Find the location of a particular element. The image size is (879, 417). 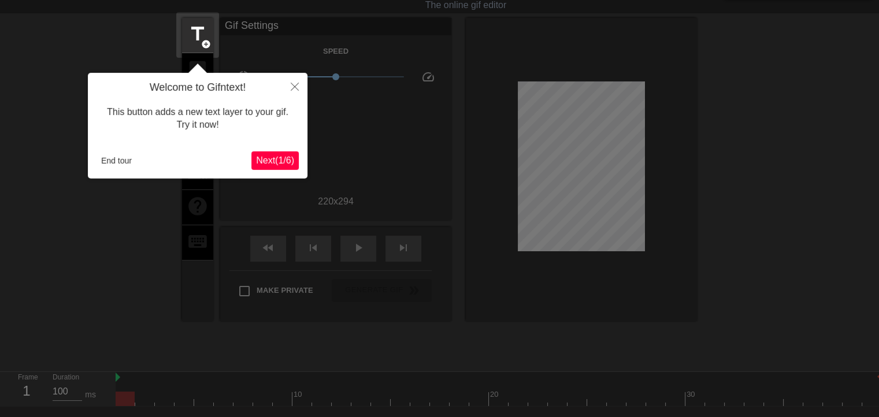

button: End tour is located at coordinates (116, 161).